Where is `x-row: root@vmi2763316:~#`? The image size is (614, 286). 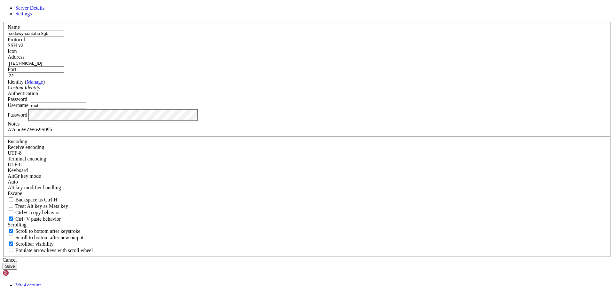
x-row: root@vmi2763316:~# is located at coordinates (267, 239).